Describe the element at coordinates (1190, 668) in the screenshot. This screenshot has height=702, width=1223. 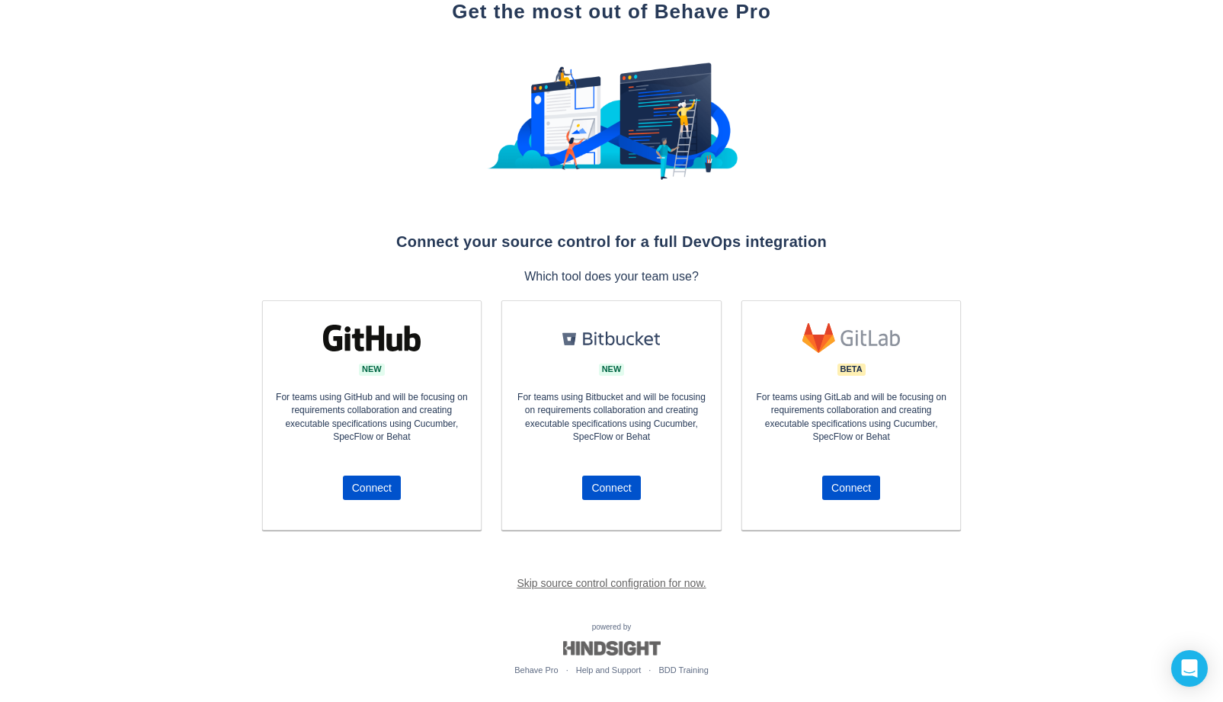
I see `div: Open Intercom Messenger` at that location.